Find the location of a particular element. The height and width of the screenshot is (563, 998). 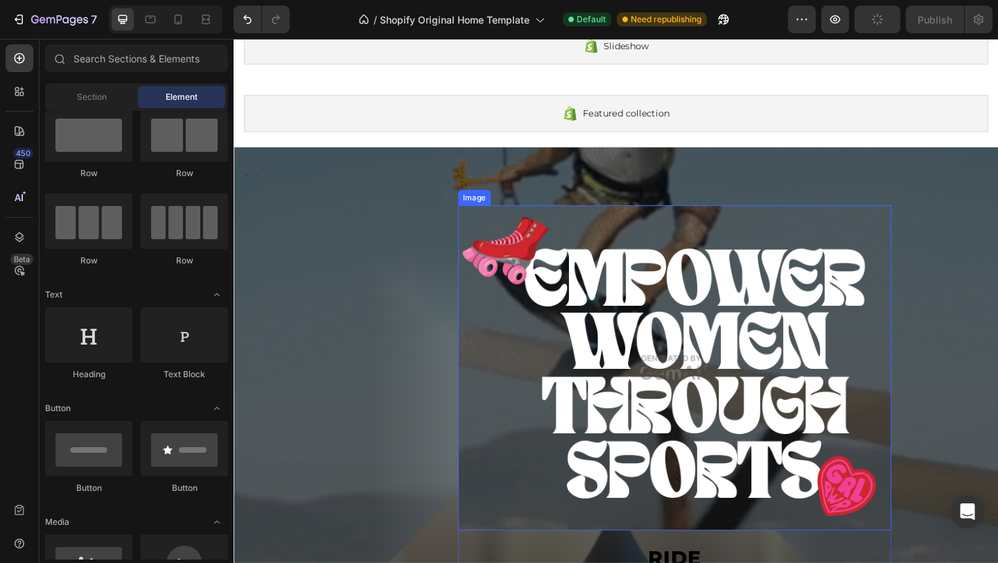

div: Undo/Redo is located at coordinates (261, 19).